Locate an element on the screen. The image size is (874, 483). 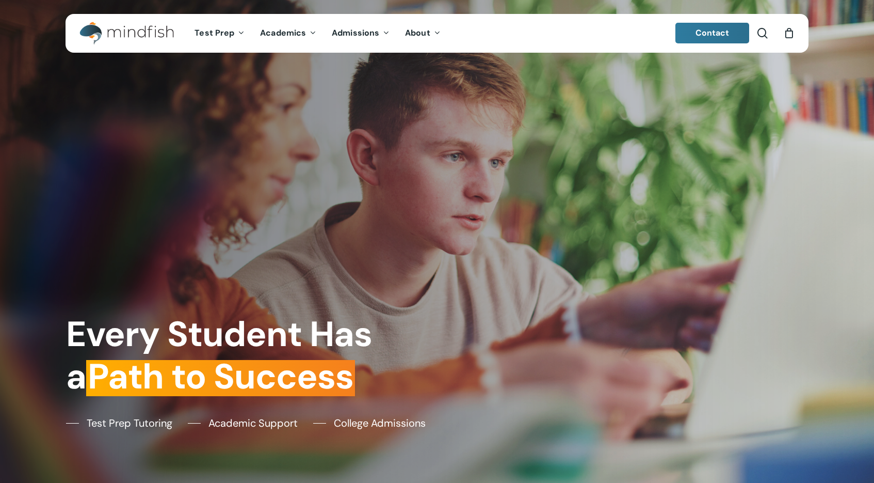
span: Academics is located at coordinates (283, 33).